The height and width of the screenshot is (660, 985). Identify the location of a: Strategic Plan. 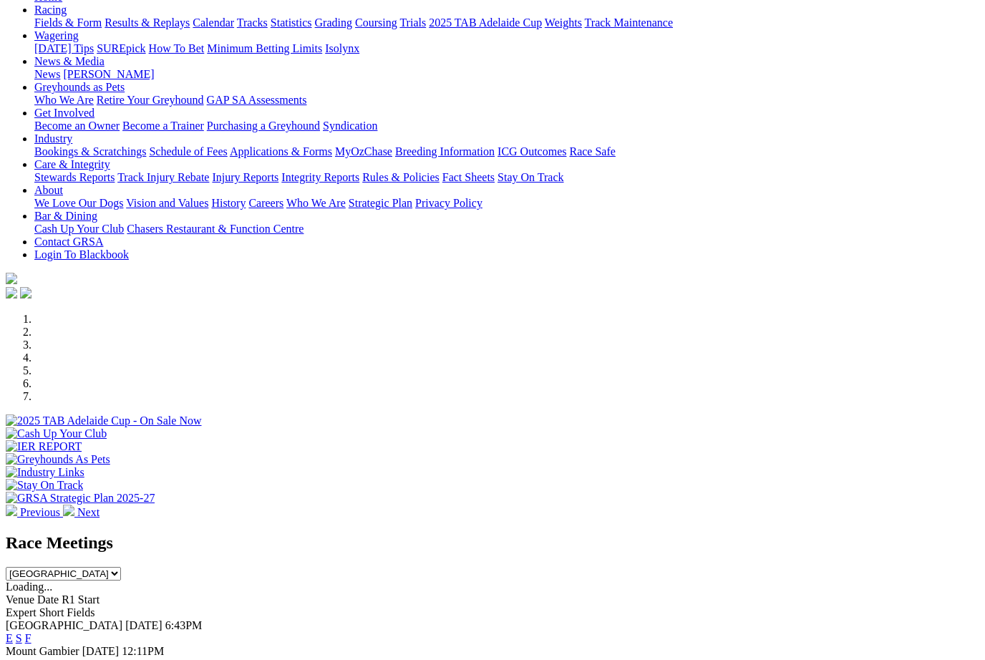
(380, 203).